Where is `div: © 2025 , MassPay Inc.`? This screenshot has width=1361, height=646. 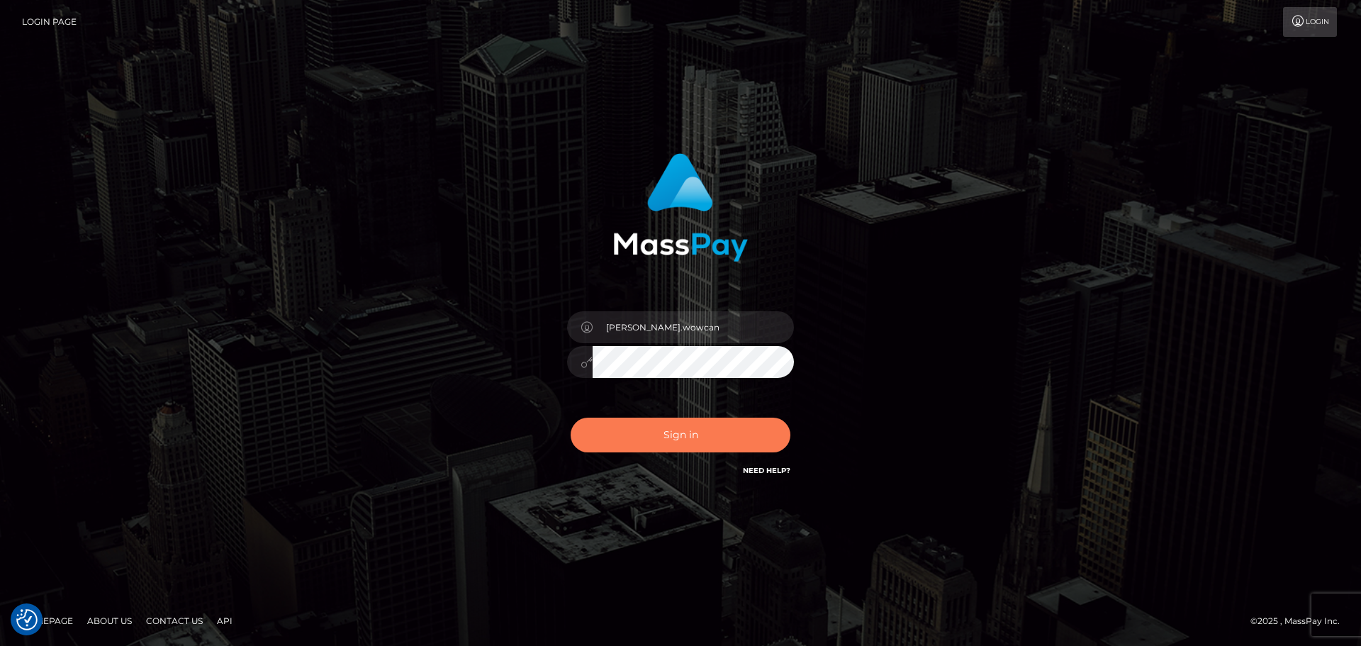 div: © 2025 , MassPay Inc. is located at coordinates (1300, 621).